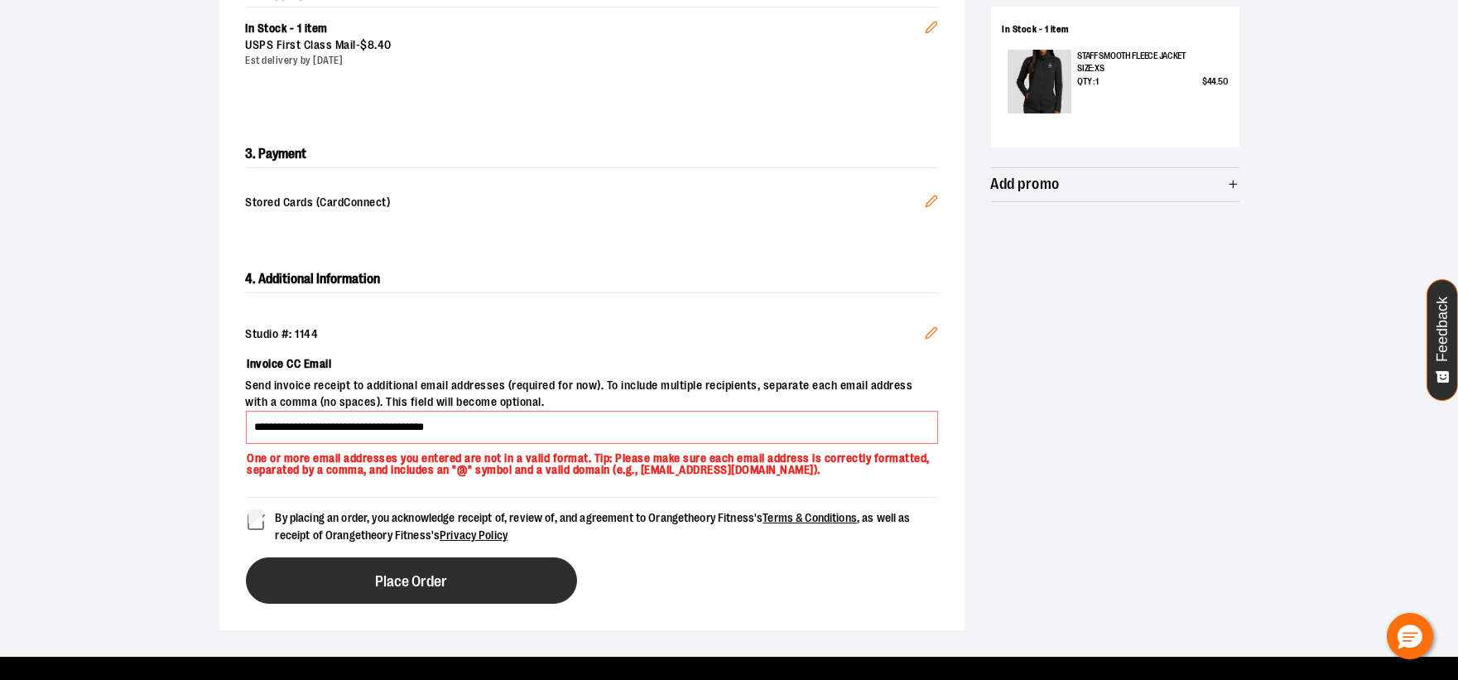 Image resolution: width=1458 pixels, height=680 pixels. I want to click on input: By placing an order, you acknowledge receipt of, review of, and agreement to Orangetheory Fitness..., so click(256, 517).